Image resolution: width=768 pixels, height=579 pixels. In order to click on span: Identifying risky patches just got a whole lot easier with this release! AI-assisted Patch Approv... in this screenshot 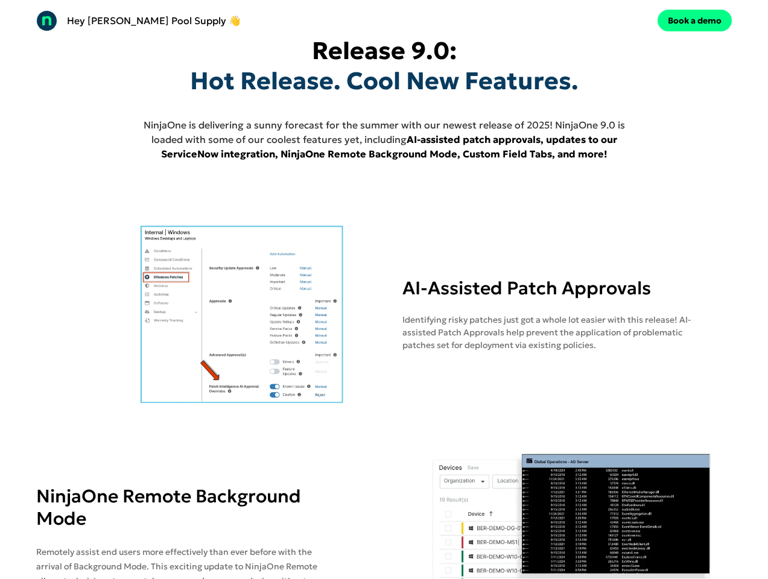, I will do `click(547, 332)`.